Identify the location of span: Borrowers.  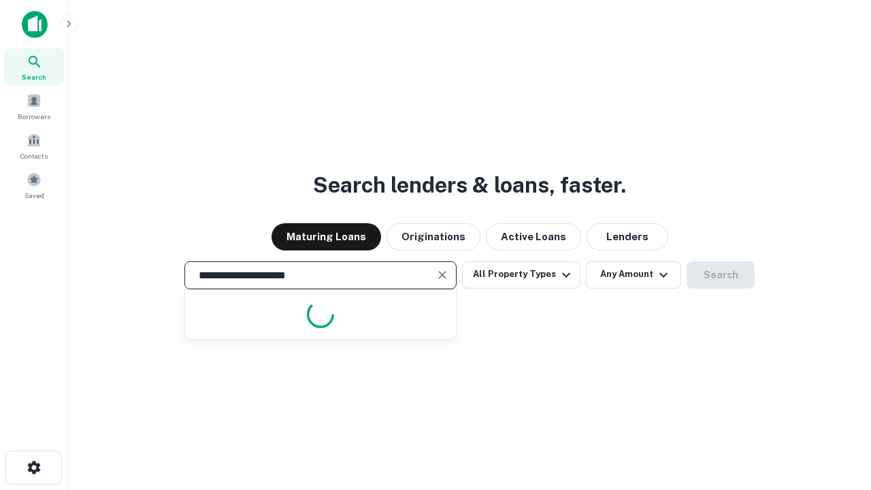
(34, 116).